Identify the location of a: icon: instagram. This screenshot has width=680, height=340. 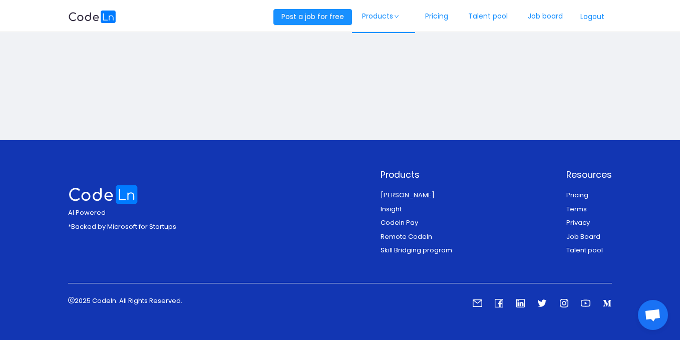
(564, 304).